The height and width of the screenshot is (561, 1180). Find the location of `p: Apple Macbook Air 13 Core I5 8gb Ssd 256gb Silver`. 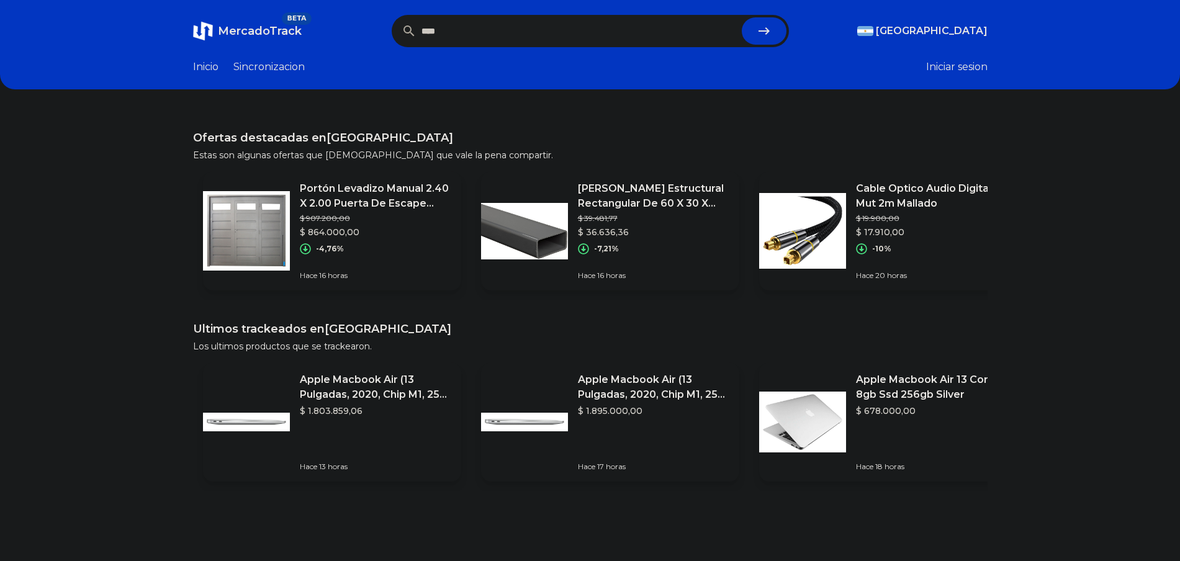

p: Apple Macbook Air 13 Core I5 8gb Ssd 256gb Silver is located at coordinates (932, 387).